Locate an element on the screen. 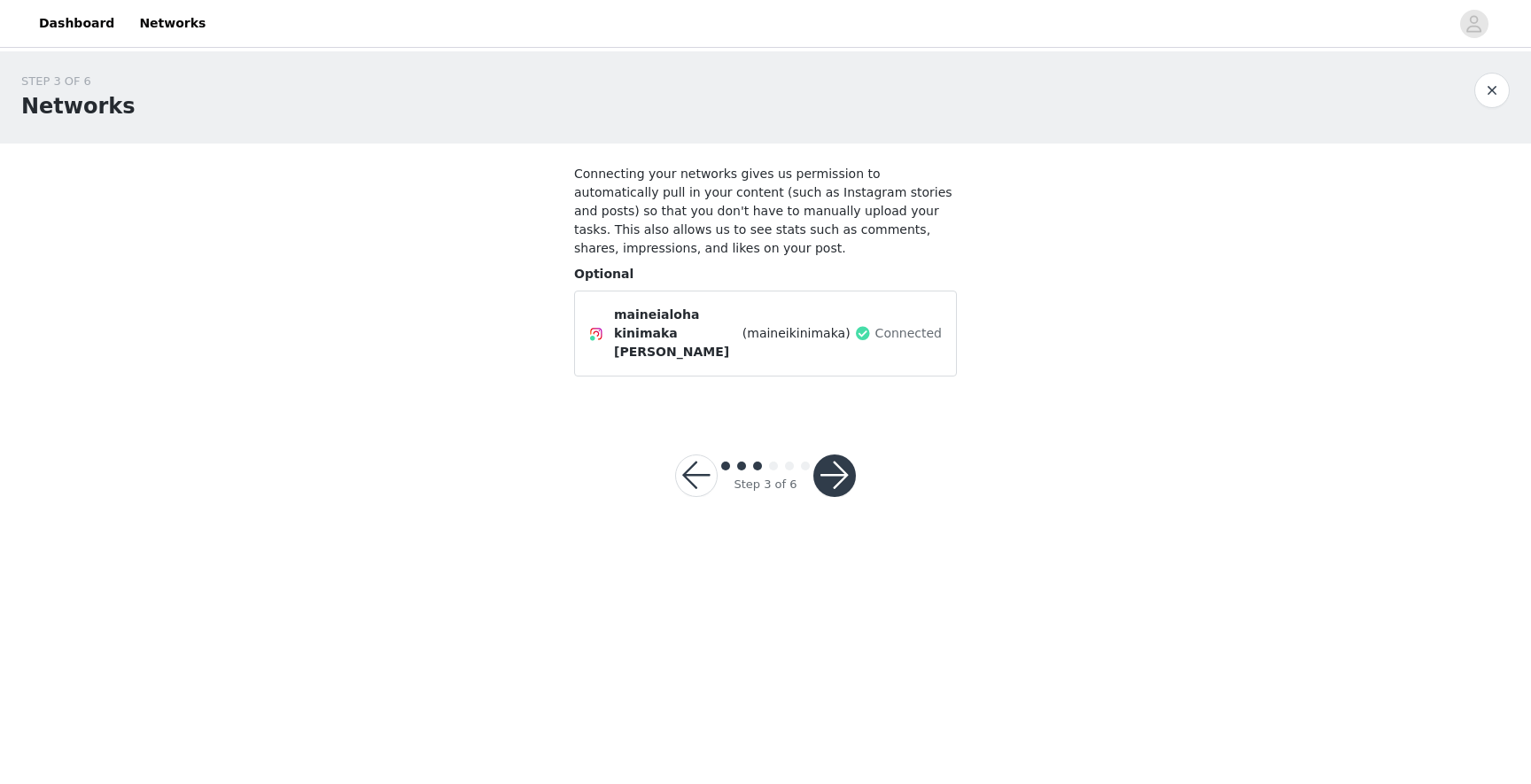 This screenshot has width=1531, height=784. h4: Connecting your networks gives us permission to automatically pull in your content (such as Insta... is located at coordinates (766, 211).